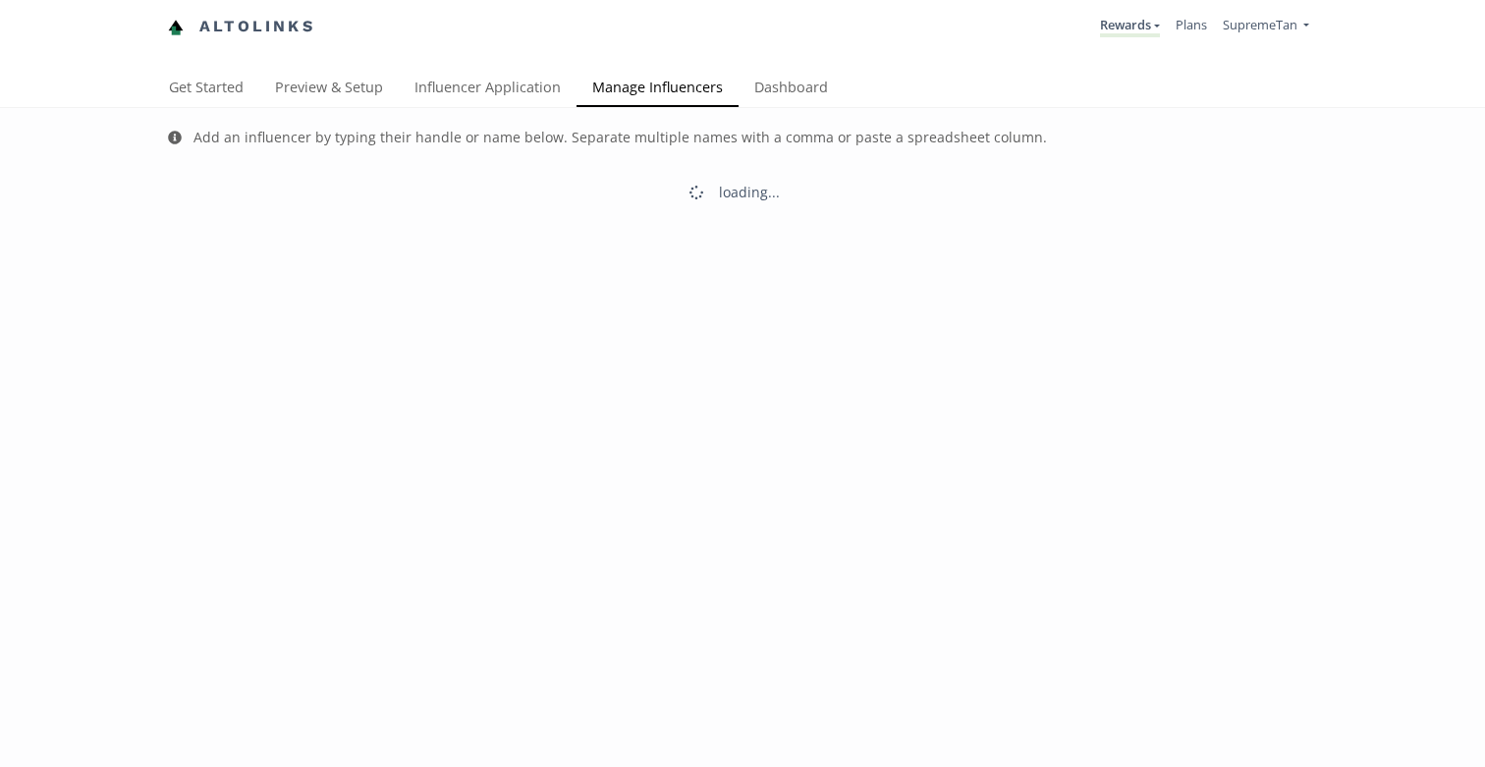  What do you see at coordinates (176, 28) in the screenshot?
I see `img: favicon-32x32.png` at bounding box center [176, 28].